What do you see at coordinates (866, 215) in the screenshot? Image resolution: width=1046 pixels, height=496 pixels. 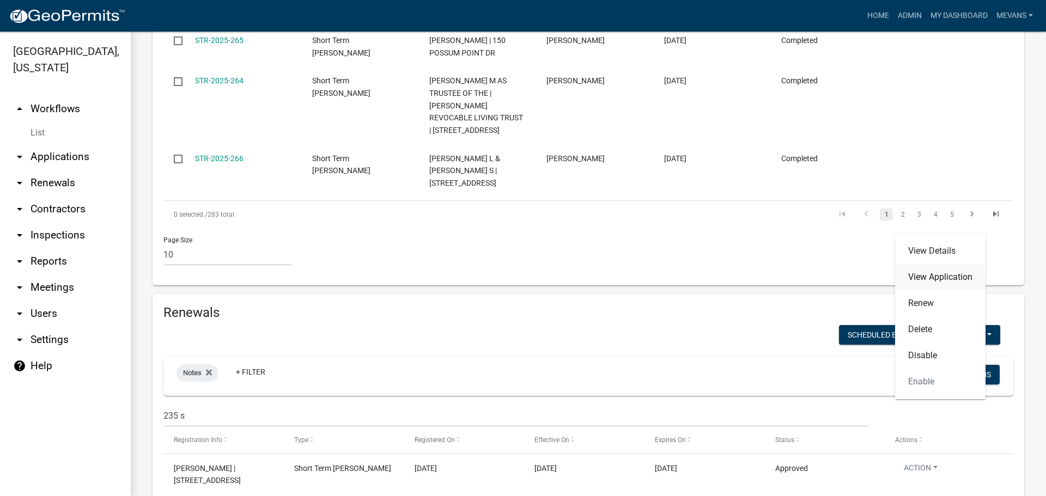 I see `a: go to previous page` at bounding box center [866, 215].